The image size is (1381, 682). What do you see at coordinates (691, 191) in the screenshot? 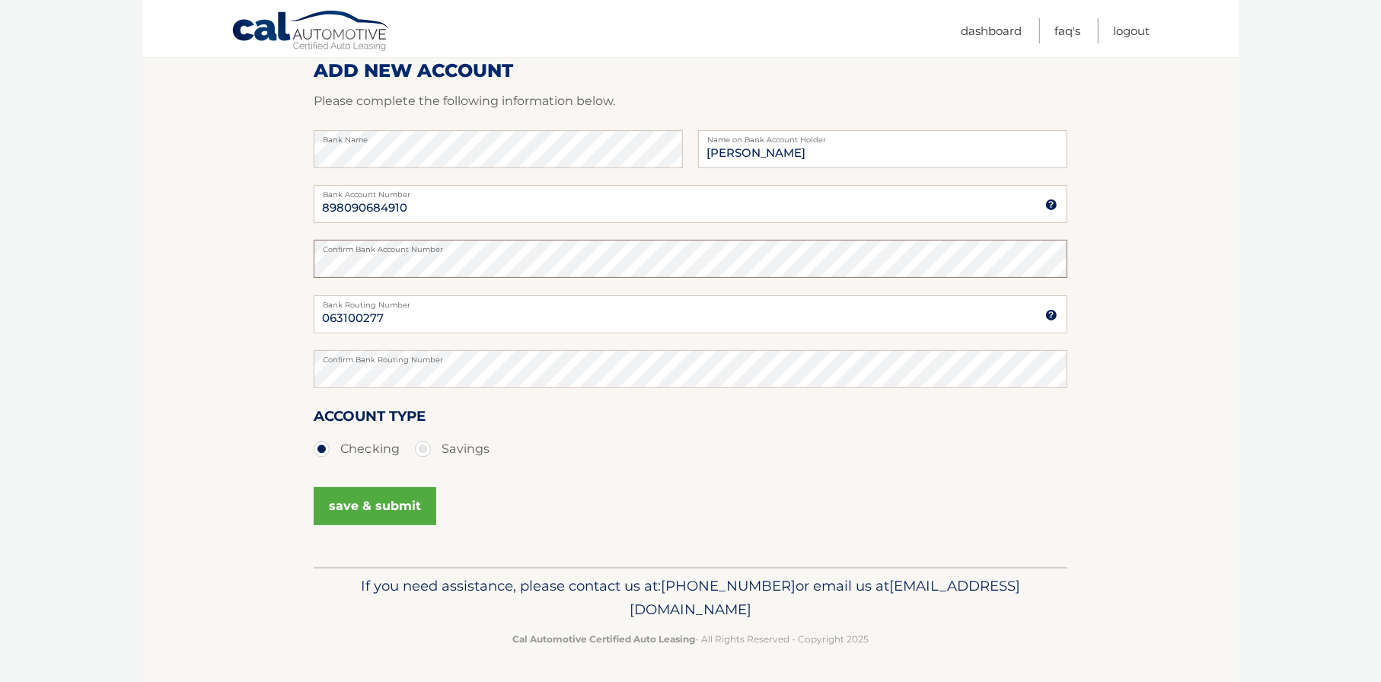
I see `label: Bank Account Number` at bounding box center [691, 191].